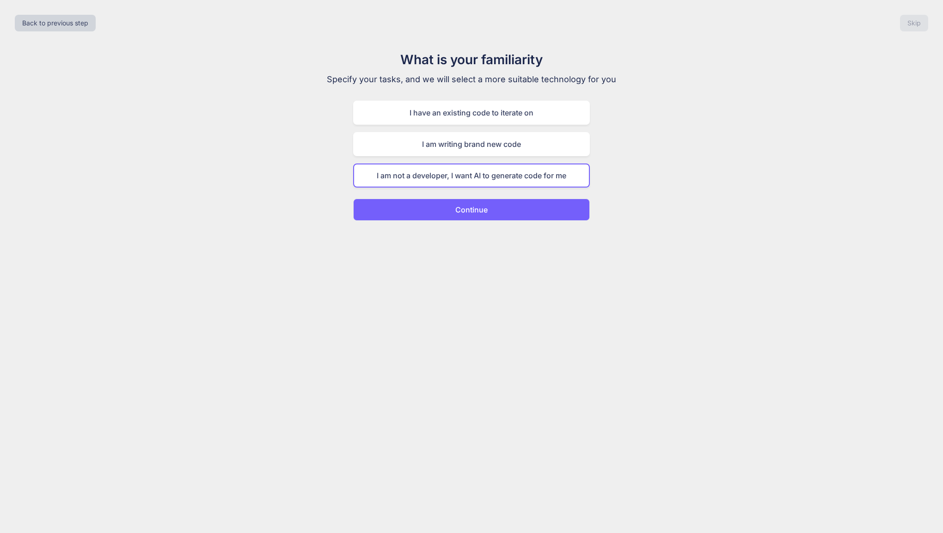 The image size is (943, 533). What do you see at coordinates (471, 210) in the screenshot?
I see `button: Continue` at bounding box center [471, 210].